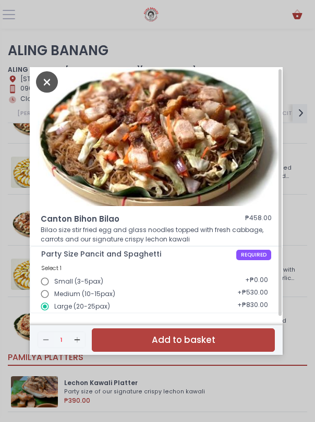 The width and height of the screenshot is (315, 422). Describe the element at coordinates (79, 282) in the screenshot. I see `span: Small (3-5pax)` at that location.